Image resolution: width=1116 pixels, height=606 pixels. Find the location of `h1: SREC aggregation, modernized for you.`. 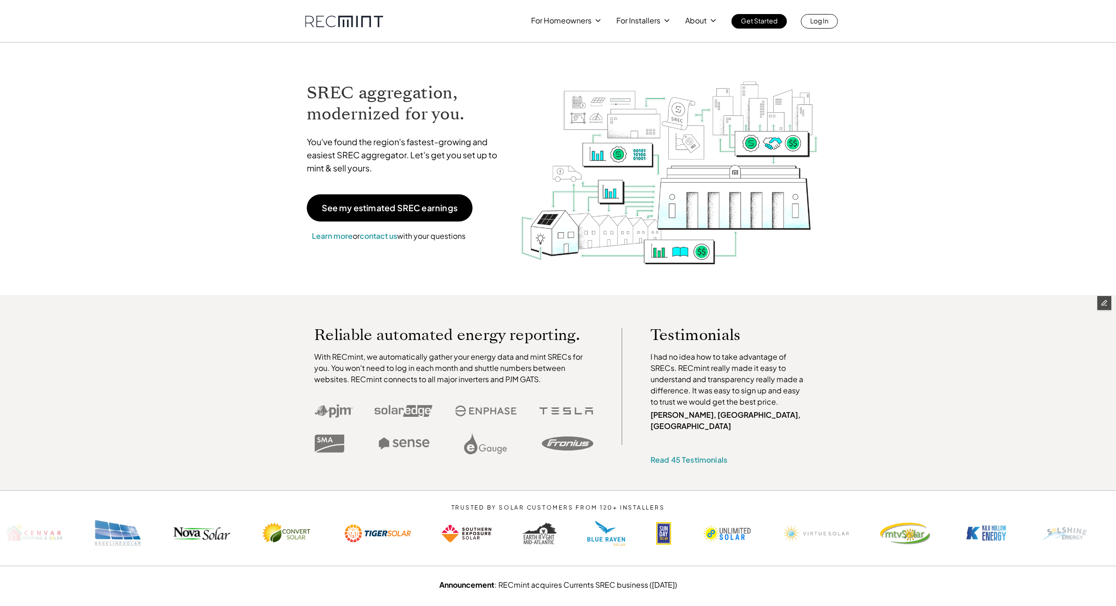

h1: SREC aggregation, modernized for you. is located at coordinates (407, 104).